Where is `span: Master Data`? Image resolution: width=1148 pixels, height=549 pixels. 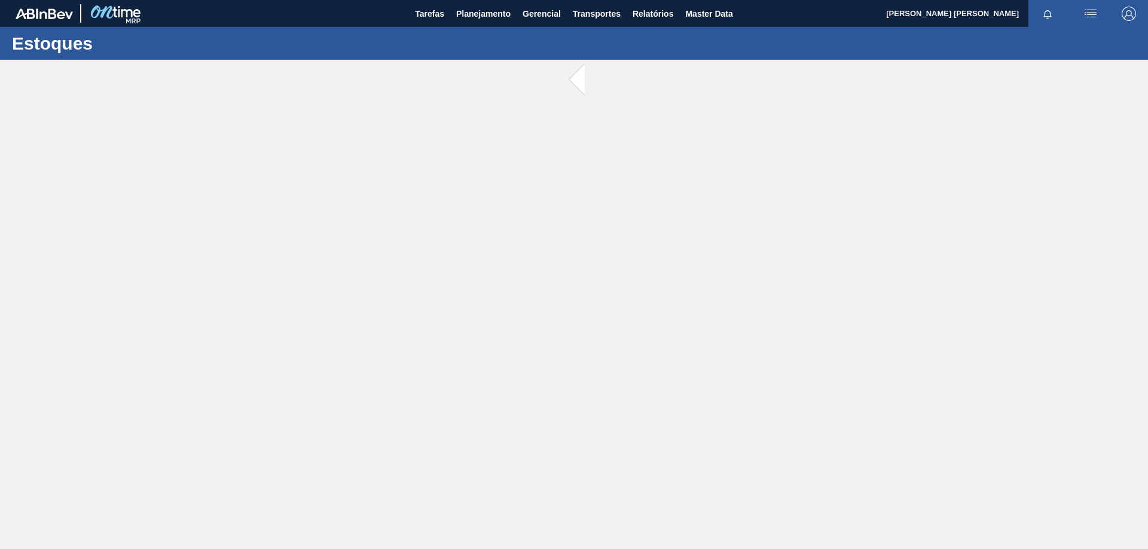 span: Master Data is located at coordinates (709, 14).